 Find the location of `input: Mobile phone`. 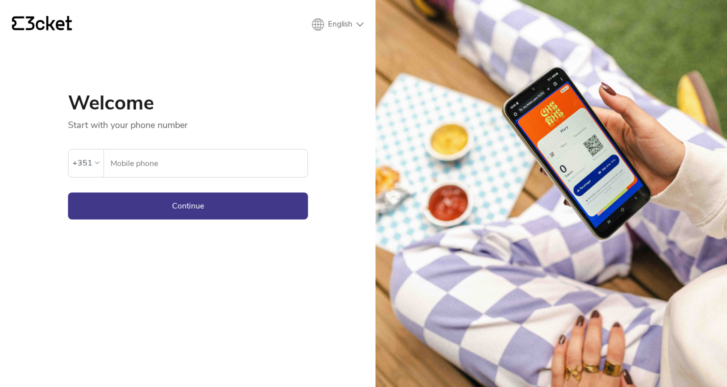

input: Mobile phone is located at coordinates (209, 163).